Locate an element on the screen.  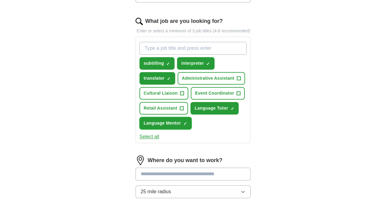
button: interpreter✓ is located at coordinates (196, 63).